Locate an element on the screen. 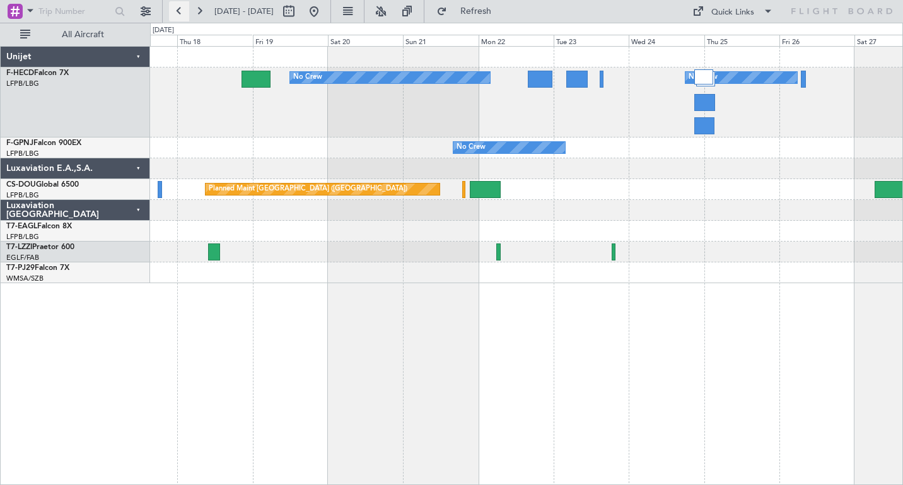  a: CS-DOUGlobal 6500 is located at coordinates (42, 185).